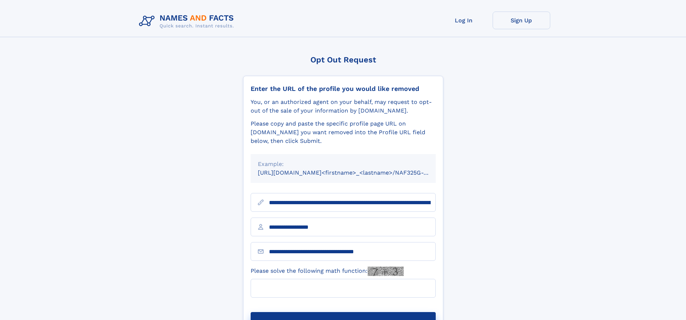  What do you see at coordinates (522, 20) in the screenshot?
I see `a: Sign Up` at bounding box center [522, 20].